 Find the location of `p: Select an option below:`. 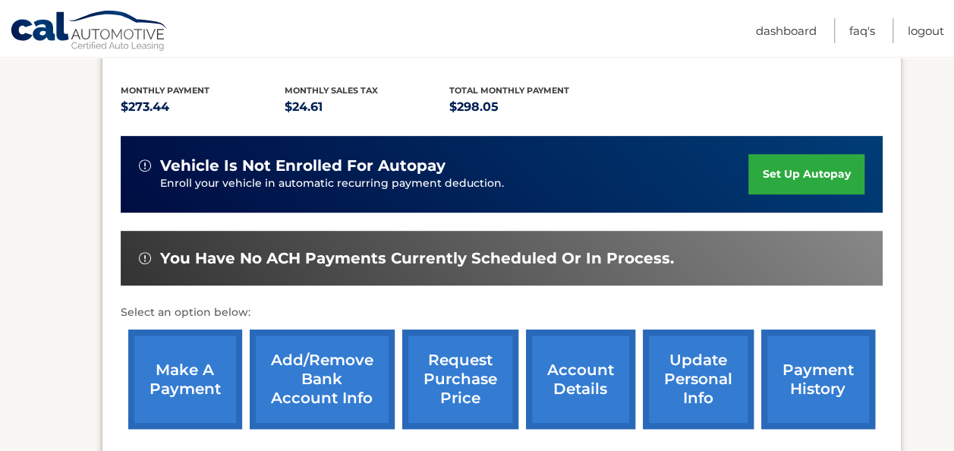

p: Select an option below: is located at coordinates (502, 313).